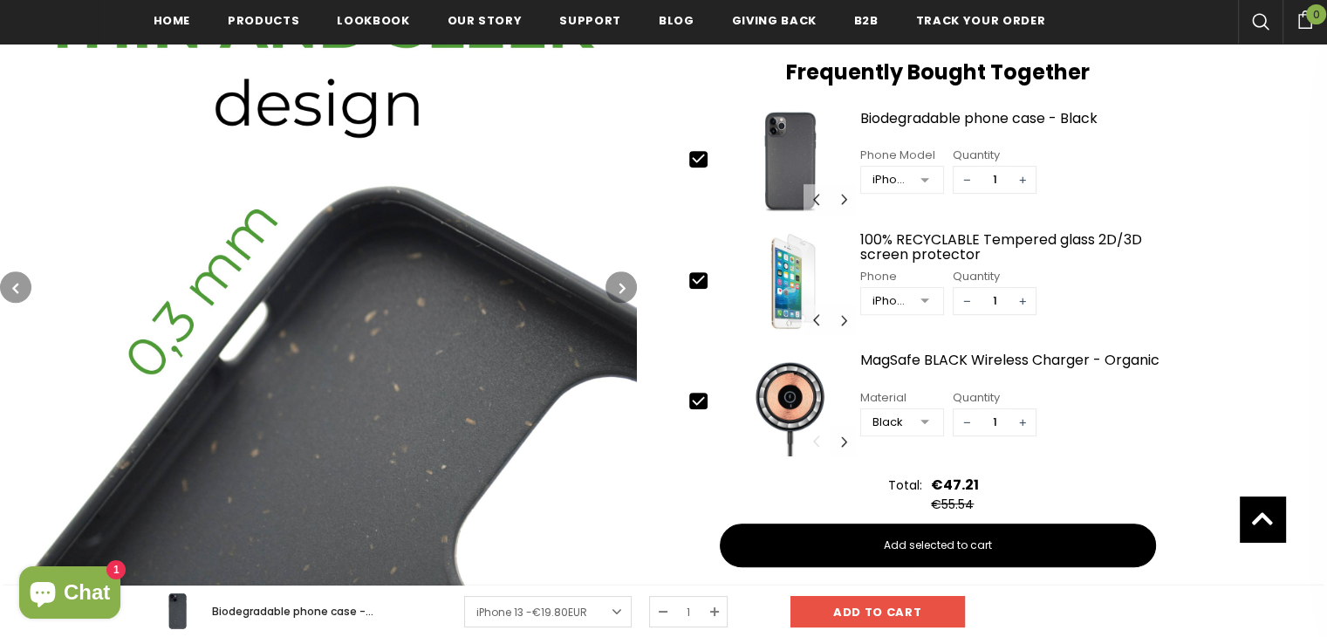 This screenshot has width=1327, height=637. Describe the element at coordinates (890, 301) in the screenshot. I see `div: iPhone 6/6S/7/8/SE2/SE3` at that location.